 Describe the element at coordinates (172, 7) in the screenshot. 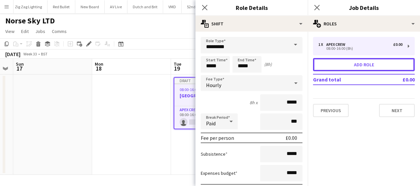

I see `button: VMD` at that location.